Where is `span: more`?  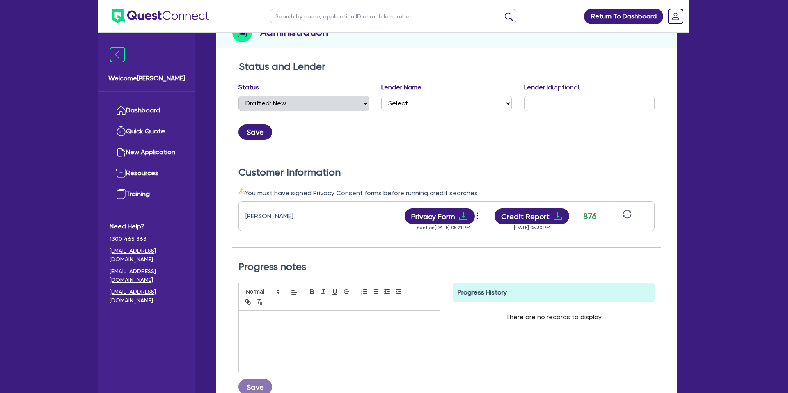 span: more is located at coordinates (477, 216).